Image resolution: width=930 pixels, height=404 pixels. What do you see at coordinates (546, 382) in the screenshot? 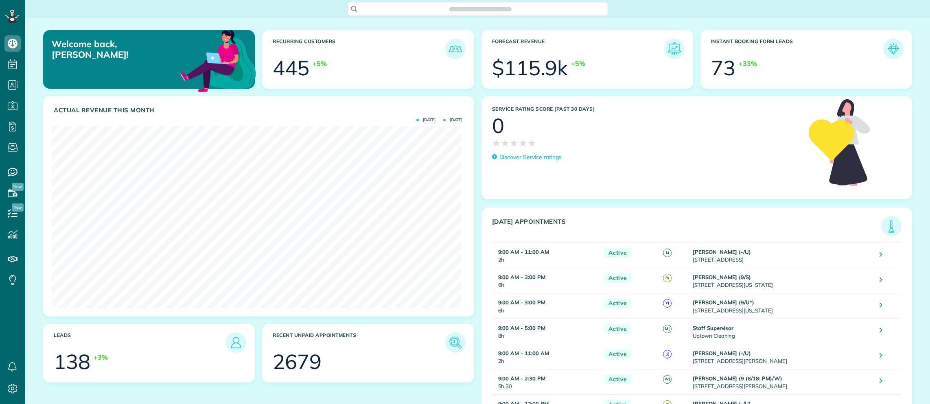
I see `td: 5h 30` at bounding box center [546, 382].